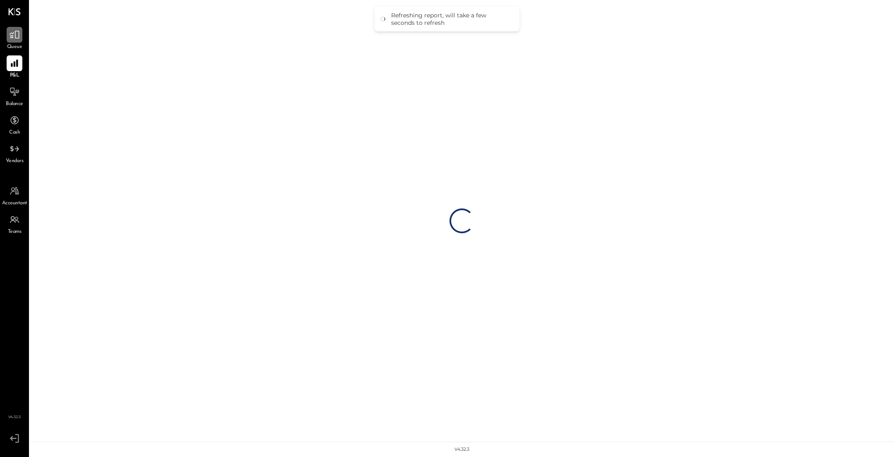  What do you see at coordinates (14, 125) in the screenshot?
I see `a: Cash` at bounding box center [14, 125].